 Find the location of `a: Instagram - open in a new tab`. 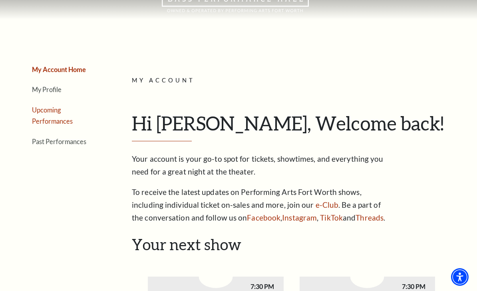

a: Instagram - open in a new tab is located at coordinates (299, 217).